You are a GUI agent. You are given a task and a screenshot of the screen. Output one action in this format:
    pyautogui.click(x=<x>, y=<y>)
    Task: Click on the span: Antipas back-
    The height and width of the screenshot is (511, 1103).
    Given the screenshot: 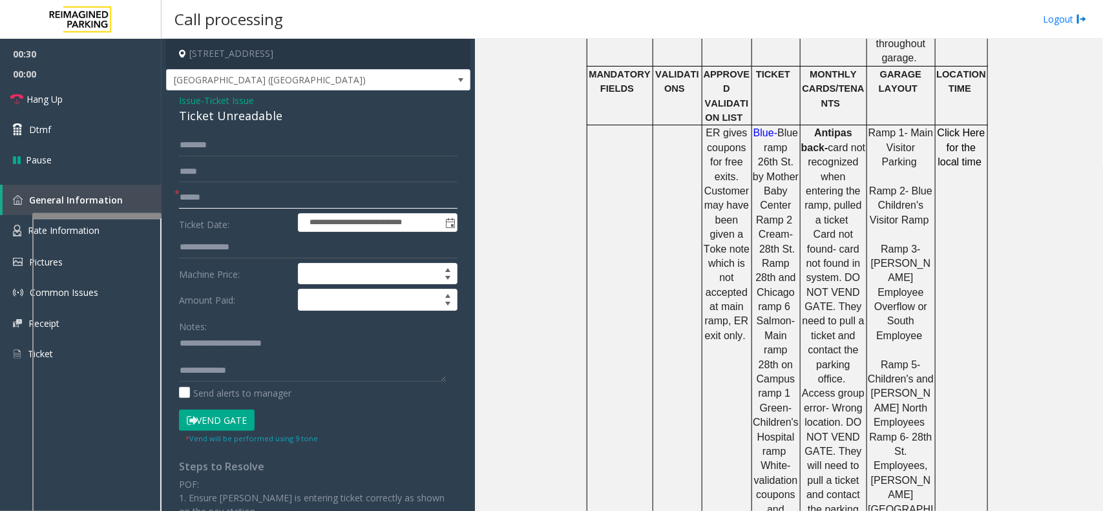 What is the action you would take?
    pyautogui.click(x=826, y=140)
    